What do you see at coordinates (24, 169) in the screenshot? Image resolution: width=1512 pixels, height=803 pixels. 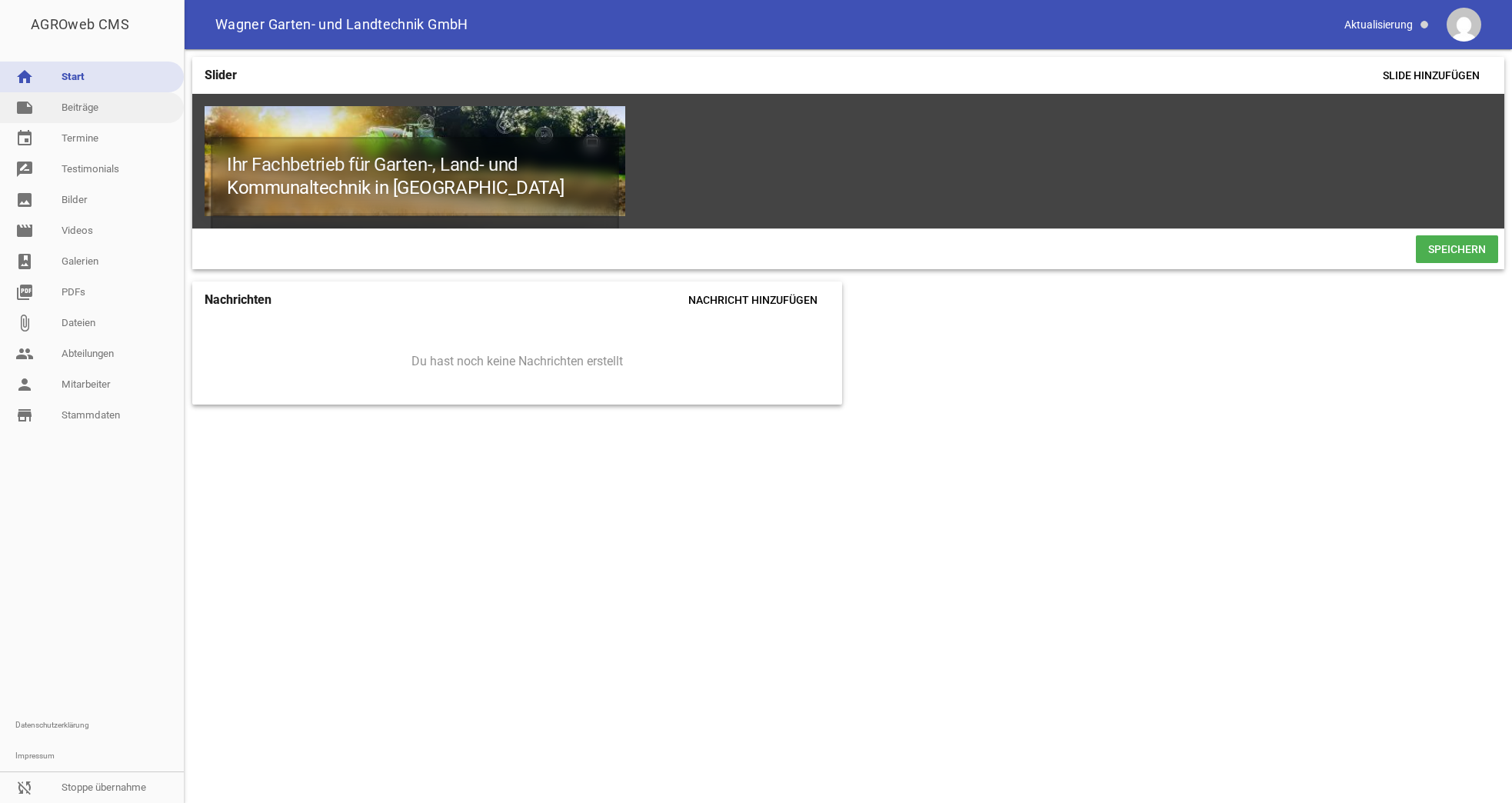 I see `i: rate_review` at bounding box center [24, 169].